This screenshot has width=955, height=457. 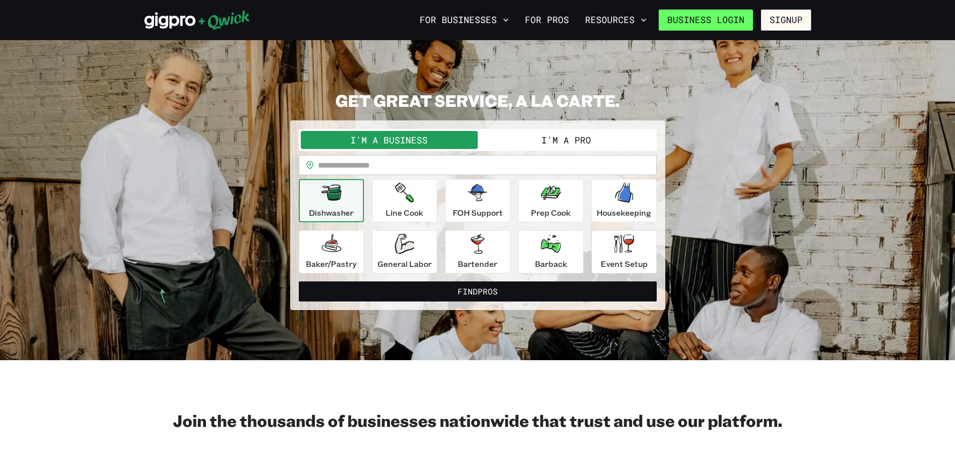 I want to click on p: Line Cook, so click(x=404, y=212).